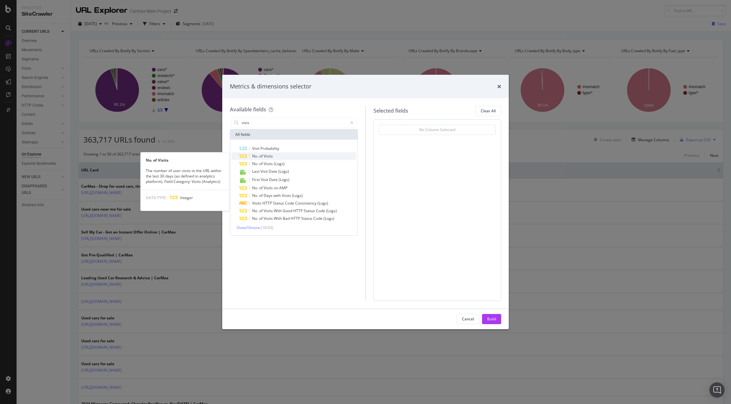  Describe the element at coordinates (256, 171) in the screenshot. I see `span: Last` at that location.